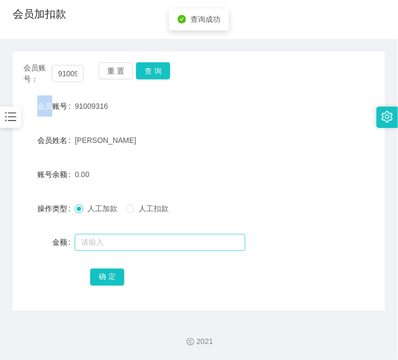 Image resolution: width=398 pixels, height=360 pixels. Describe the element at coordinates (153, 71) in the screenshot. I see `button: 查 询` at that location.